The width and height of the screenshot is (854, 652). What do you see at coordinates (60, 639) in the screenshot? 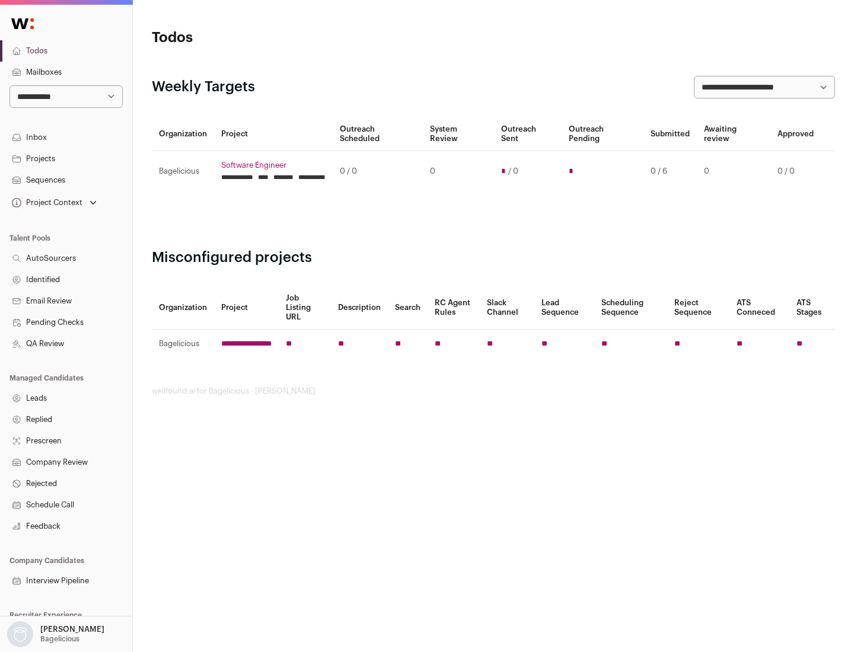
I see `p: Bagelicious` at bounding box center [60, 639].